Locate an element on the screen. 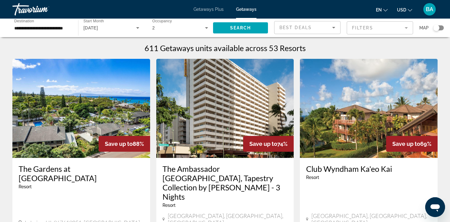 The image size is (450, 222). span: Getaways is located at coordinates (246, 9).